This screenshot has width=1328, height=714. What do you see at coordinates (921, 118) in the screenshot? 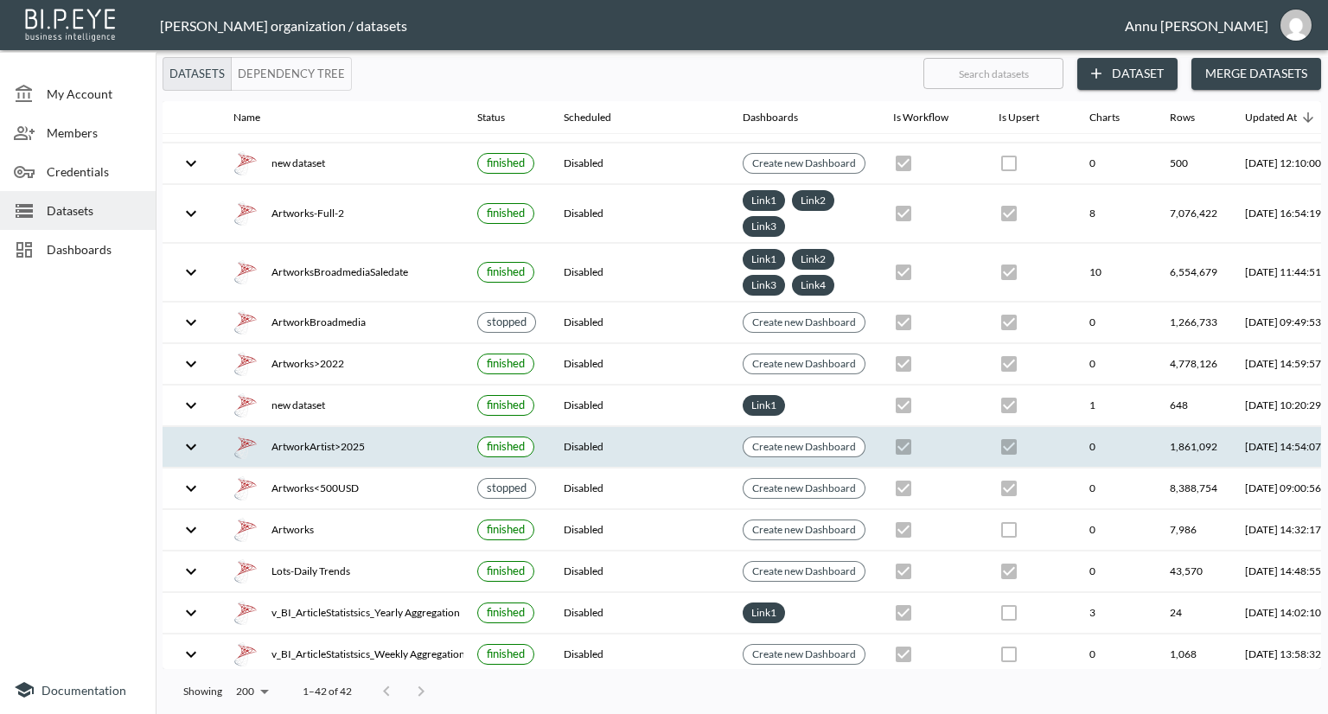
I see `div: Is Workflow` at bounding box center [921, 118].